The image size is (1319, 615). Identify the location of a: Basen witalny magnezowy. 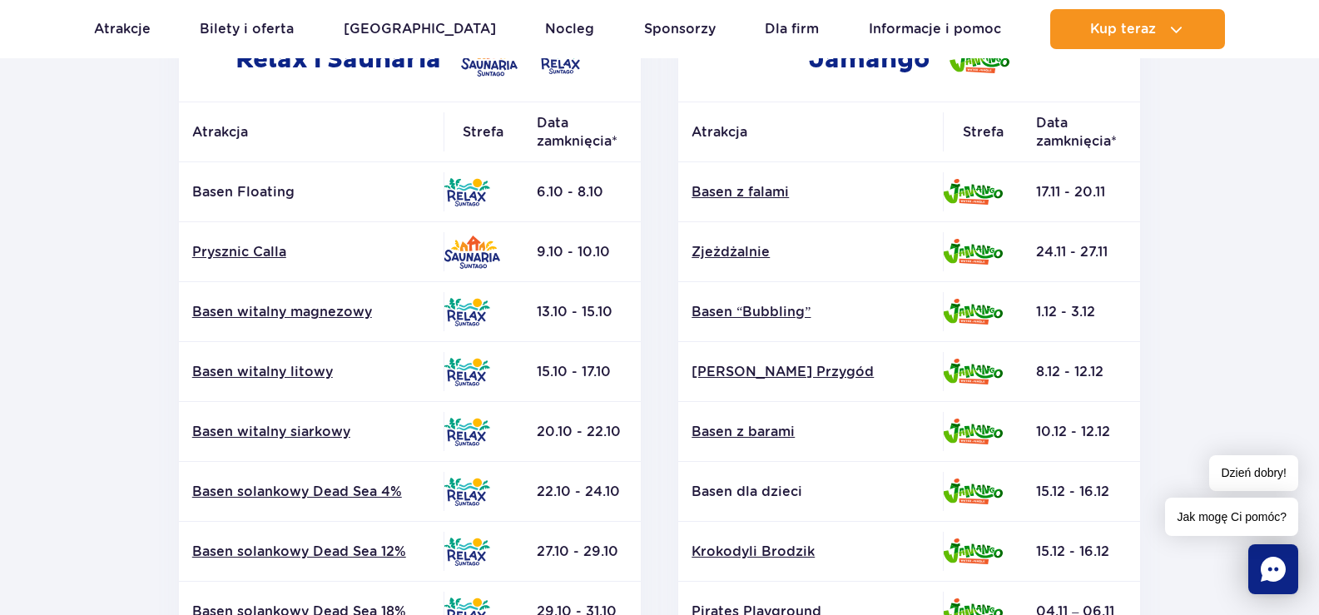
(311, 312).